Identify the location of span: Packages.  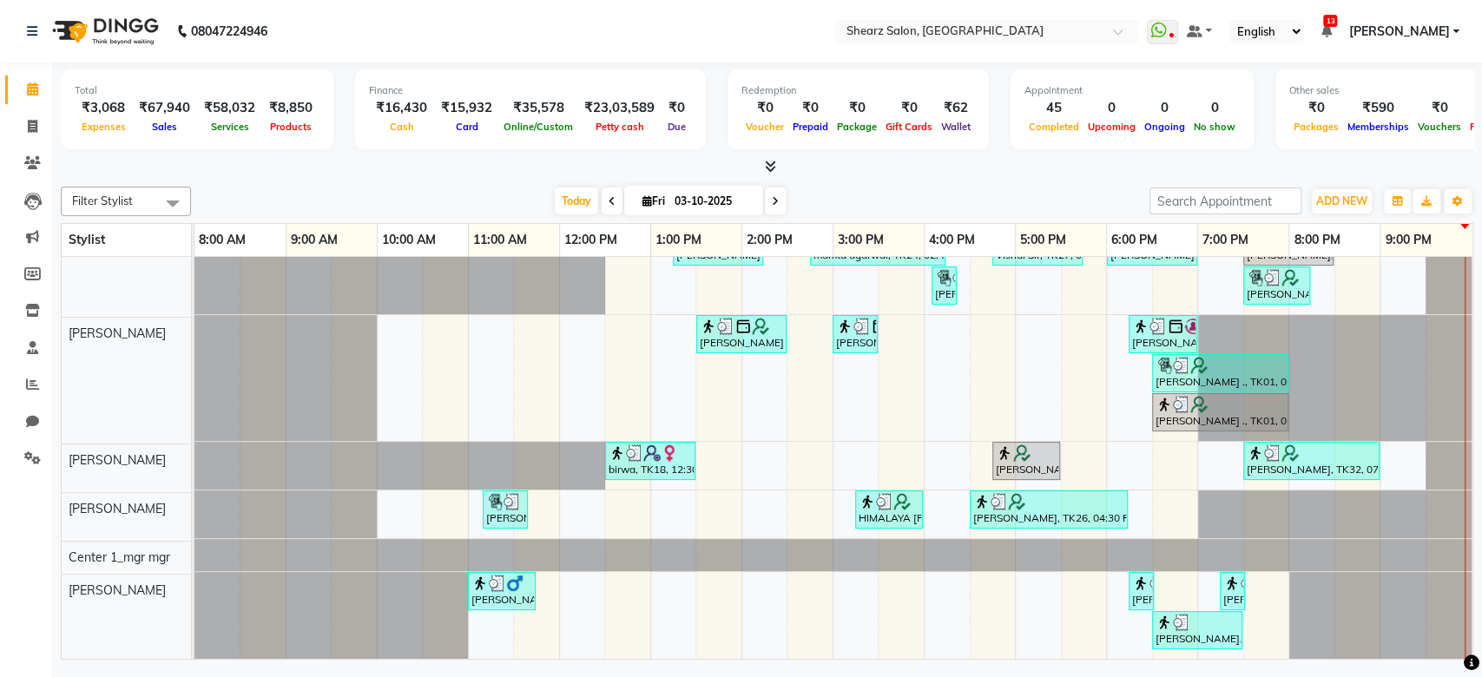
(1316, 127).